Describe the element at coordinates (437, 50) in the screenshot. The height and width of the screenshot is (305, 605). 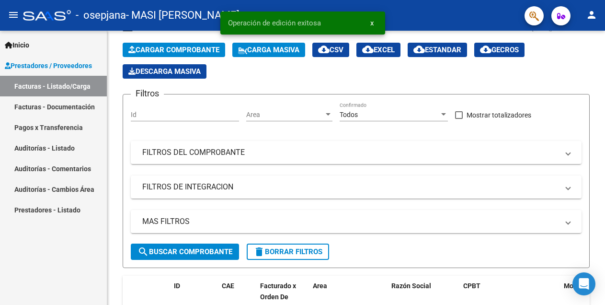
I see `span: Estandar` at that location.